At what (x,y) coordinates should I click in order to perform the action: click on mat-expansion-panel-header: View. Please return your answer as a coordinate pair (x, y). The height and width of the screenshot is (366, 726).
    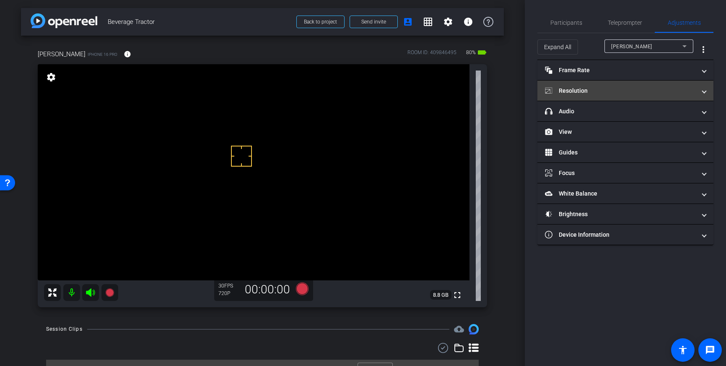
    Looking at the image, I should click on (625, 132).